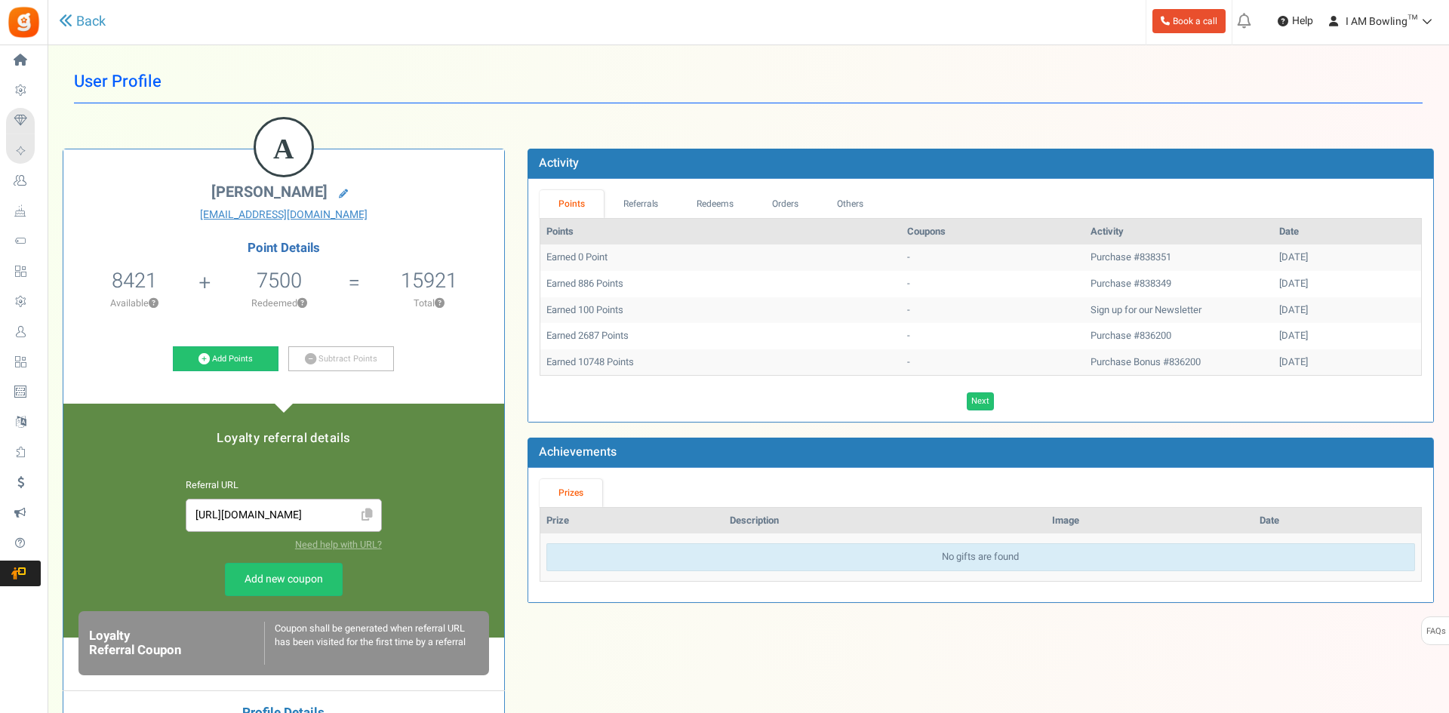 This screenshot has width=1449, height=713. I want to click on b: Achievements, so click(577, 452).